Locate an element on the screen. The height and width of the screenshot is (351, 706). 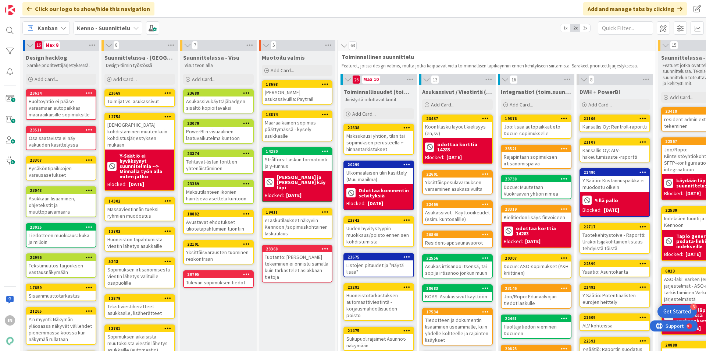
div: eLaskutilaukset näkyviin Kennoon /sopimuskohtainen laskutilaus is located at coordinates (297, 227).